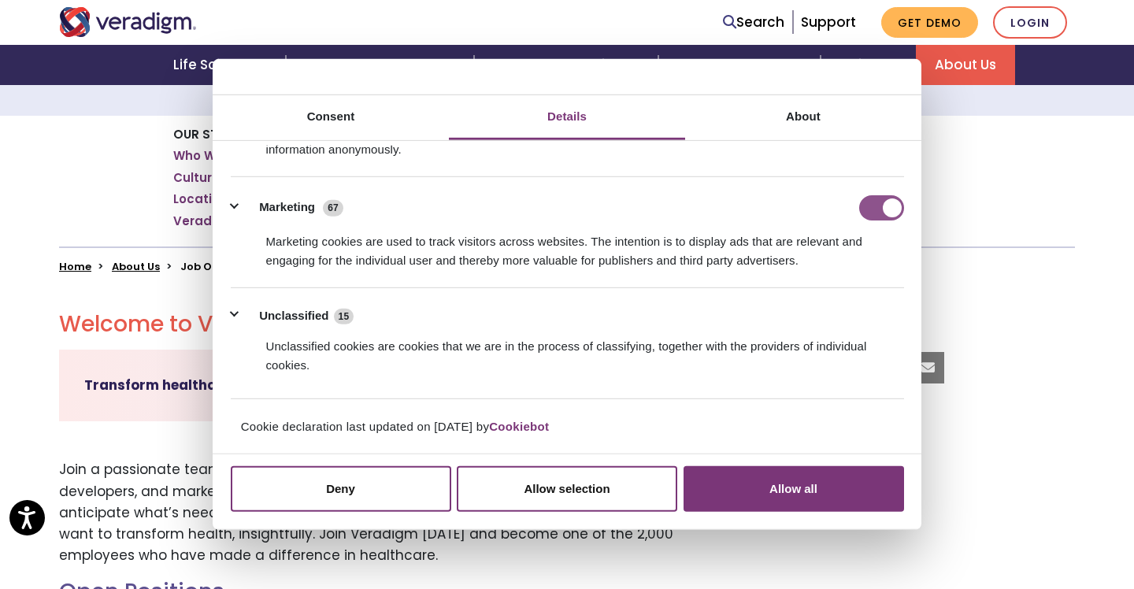  I want to click on a: Cookiebot, so click(519, 425).